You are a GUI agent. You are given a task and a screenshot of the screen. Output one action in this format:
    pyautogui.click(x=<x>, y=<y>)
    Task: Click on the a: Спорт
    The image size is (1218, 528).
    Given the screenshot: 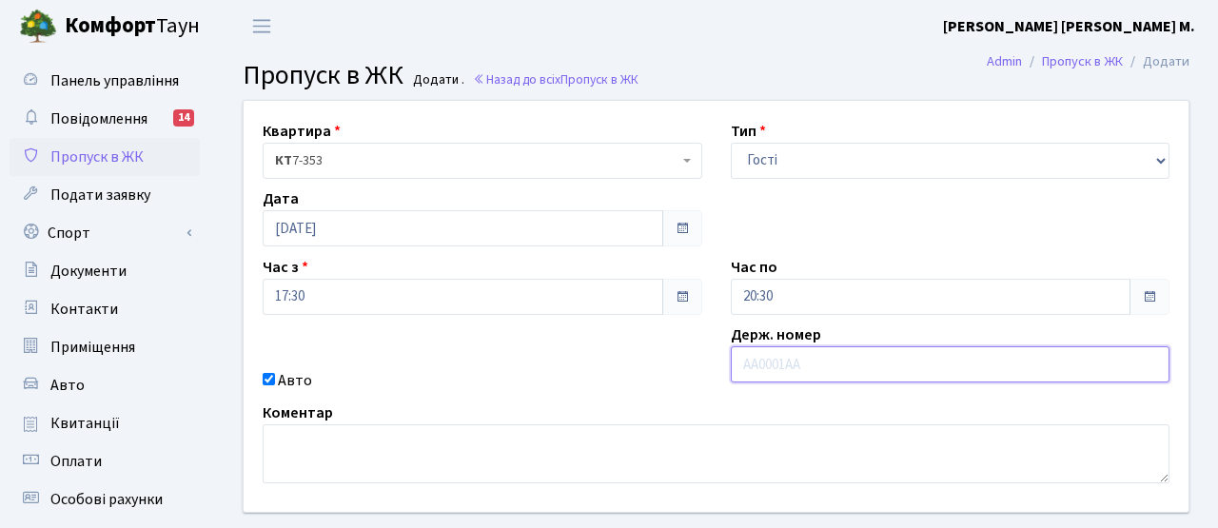 What is the action you would take?
    pyautogui.click(x=105, y=233)
    